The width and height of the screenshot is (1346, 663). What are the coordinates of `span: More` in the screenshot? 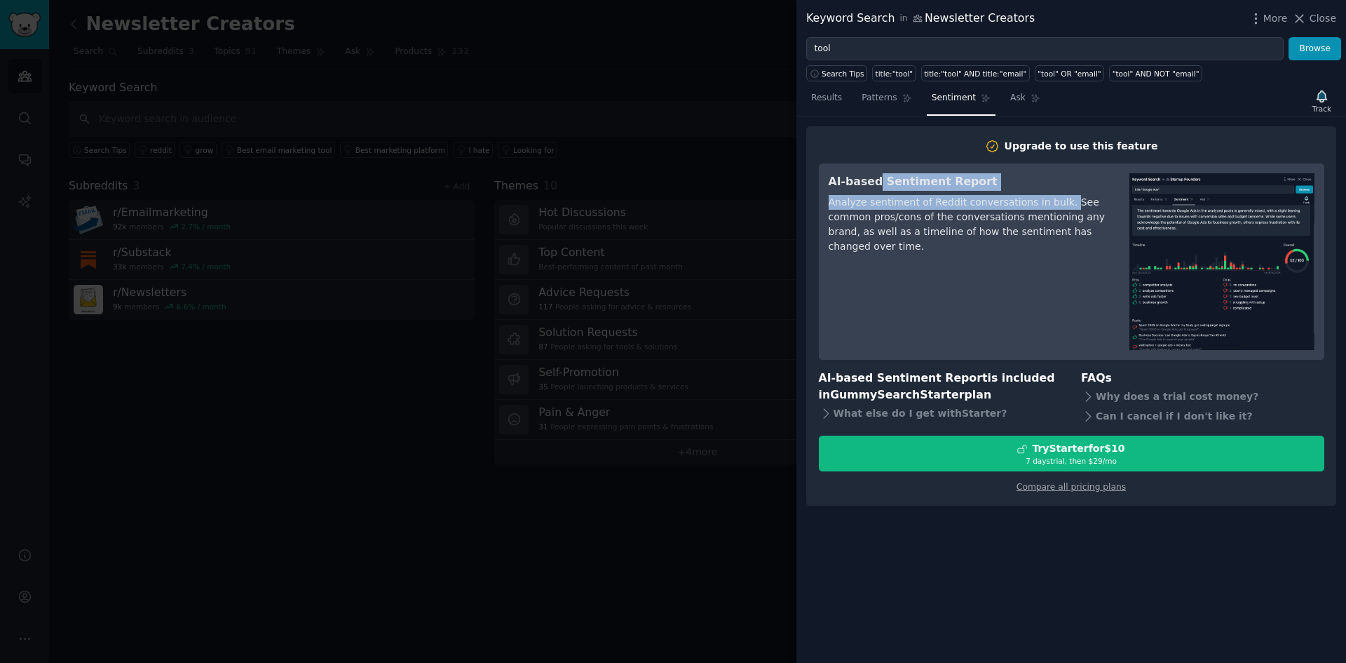 It's located at (1276, 18).